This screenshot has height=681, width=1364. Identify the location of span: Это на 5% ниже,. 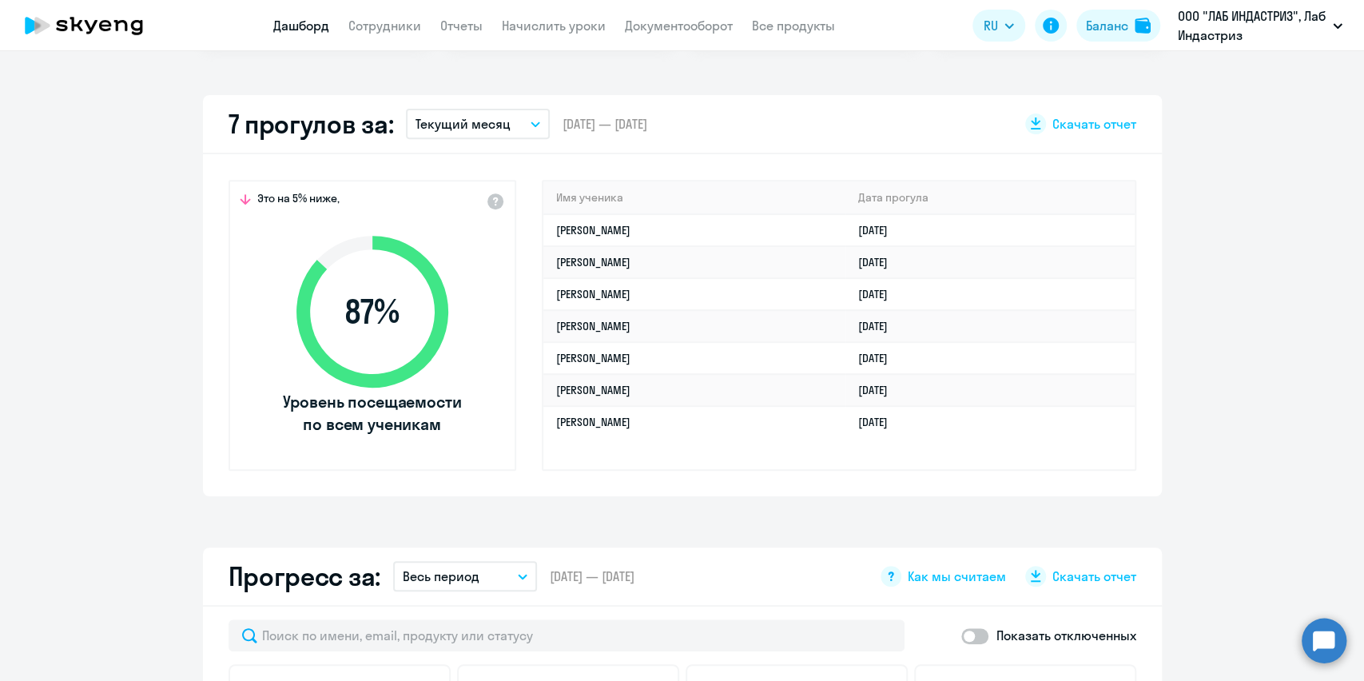
(298, 201).